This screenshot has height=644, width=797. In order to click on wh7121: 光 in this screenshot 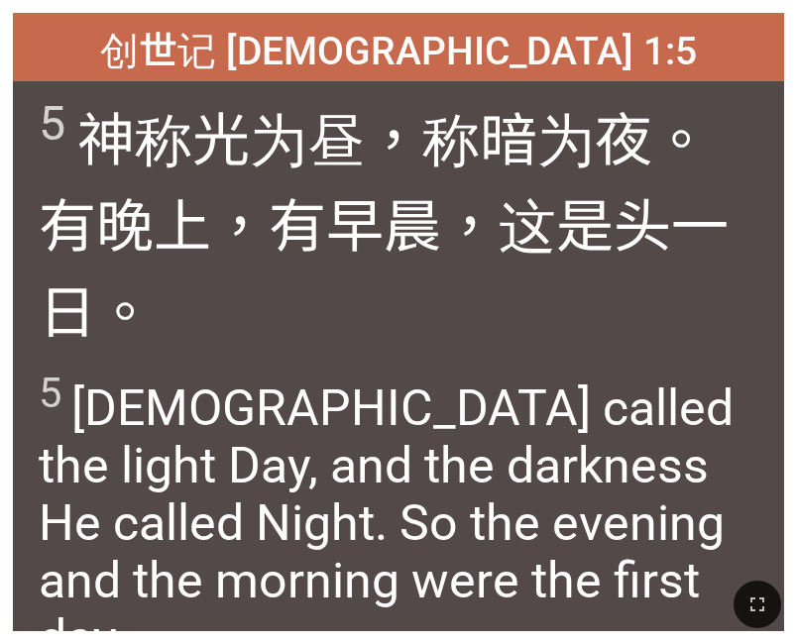, I will do `click(384, 227)`.